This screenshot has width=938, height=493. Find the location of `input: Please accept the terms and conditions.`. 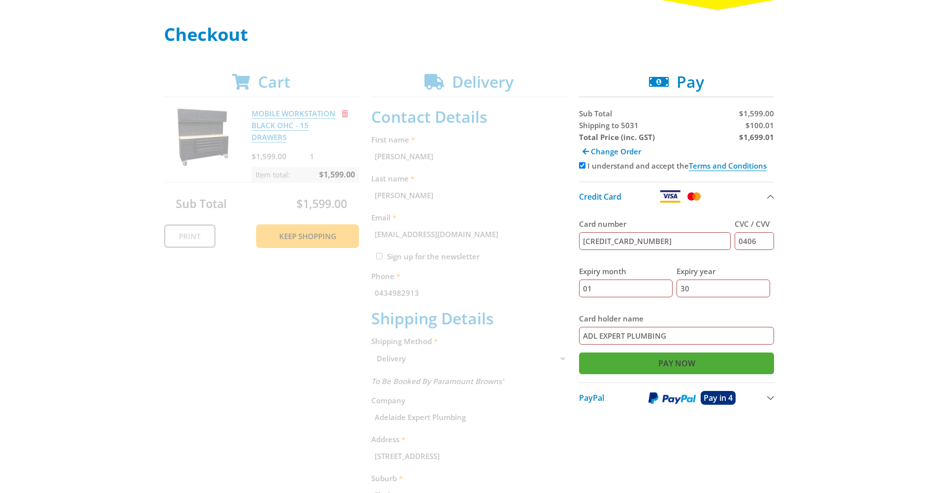

input: Please accept the terms and conditions. is located at coordinates (582, 165).